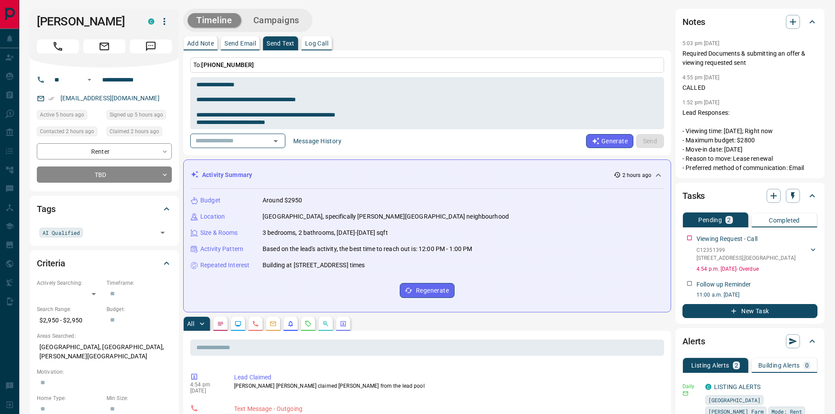 This screenshot has width=835, height=414. What do you see at coordinates (276, 20) in the screenshot?
I see `button: Campaigns` at bounding box center [276, 20].